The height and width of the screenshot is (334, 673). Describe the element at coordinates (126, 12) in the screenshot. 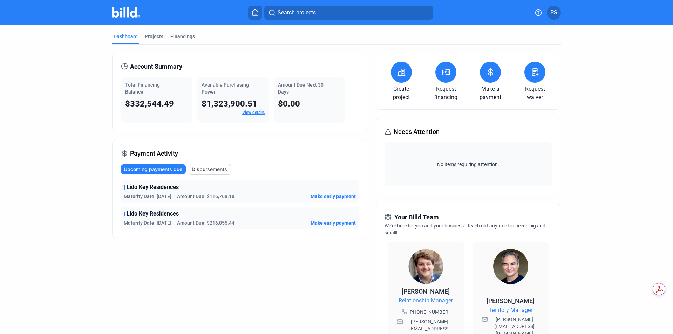

I see `img: Billd Company Logo` at that location.